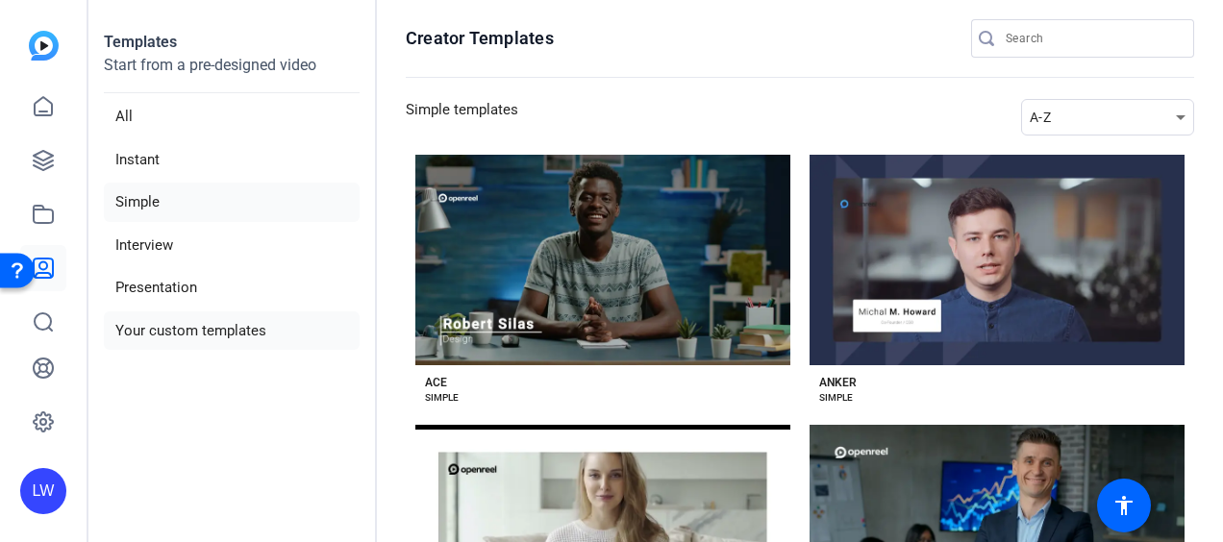 The image size is (1223, 542). Describe the element at coordinates (232, 160) in the screenshot. I see `li: Instant` at that location.